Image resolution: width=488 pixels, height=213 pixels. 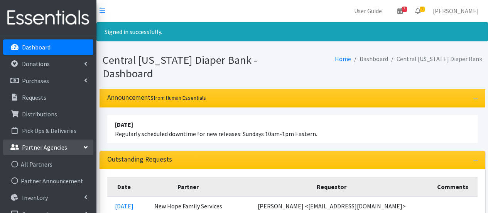 I want to click on p: Purchases, so click(x=35, y=81).